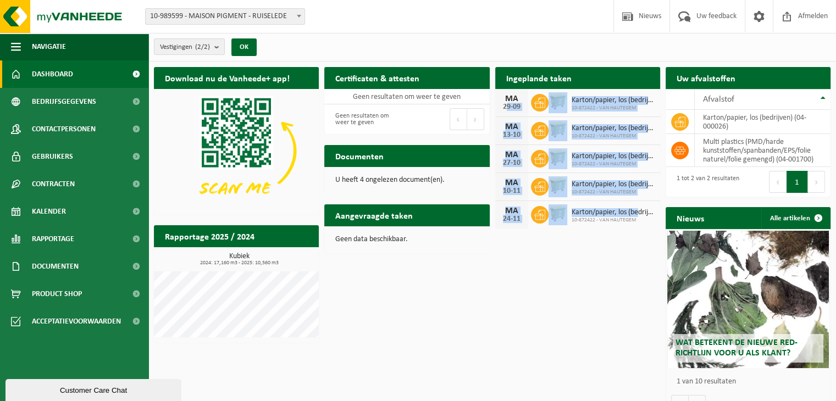 This screenshot has width=836, height=401. I want to click on span: Contracten, so click(53, 184).